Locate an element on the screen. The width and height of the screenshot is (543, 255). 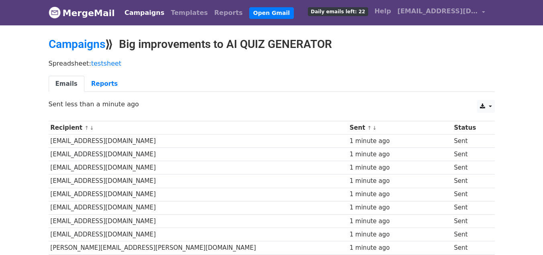
img: MergeMail logo is located at coordinates (55, 12).